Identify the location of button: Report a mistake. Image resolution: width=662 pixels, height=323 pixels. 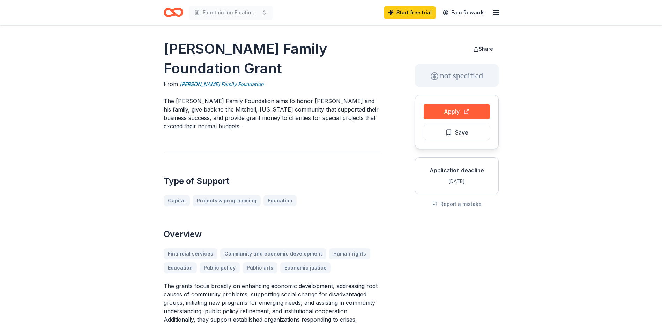
(457, 204).